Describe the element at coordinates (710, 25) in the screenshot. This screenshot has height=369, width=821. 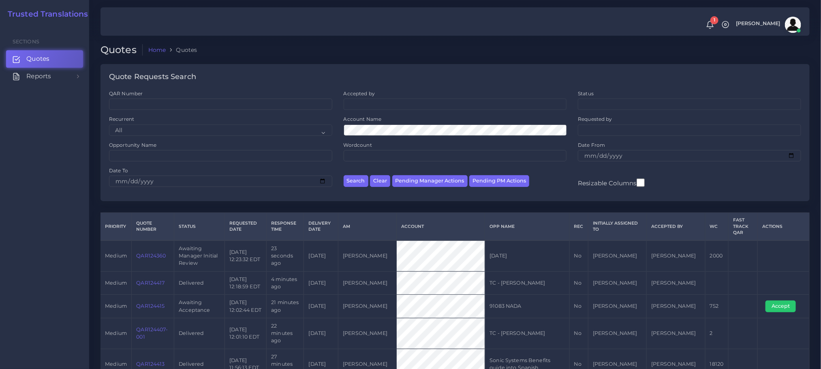
I see `a: 1` at that location.